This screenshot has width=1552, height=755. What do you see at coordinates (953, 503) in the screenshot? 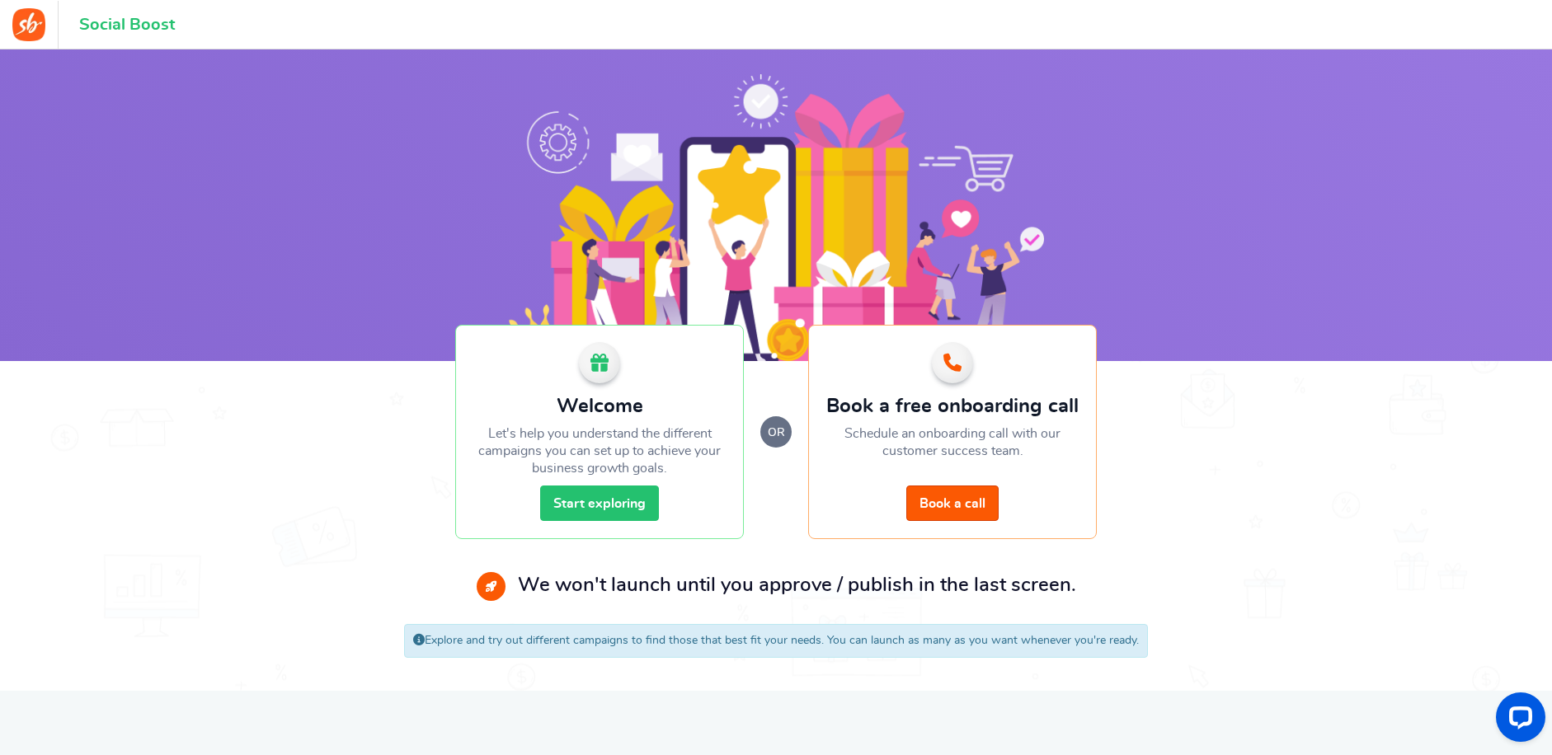
I see `a: Book a call` at bounding box center [953, 503].